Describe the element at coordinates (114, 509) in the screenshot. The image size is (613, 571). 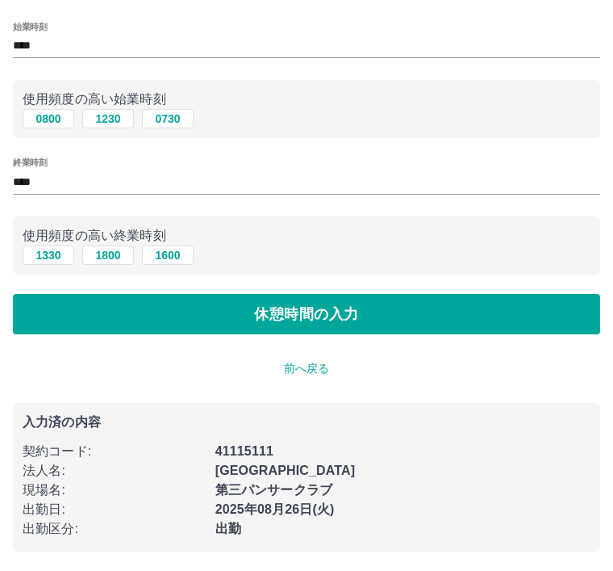
I see `p: 出勤日 :` at that location.